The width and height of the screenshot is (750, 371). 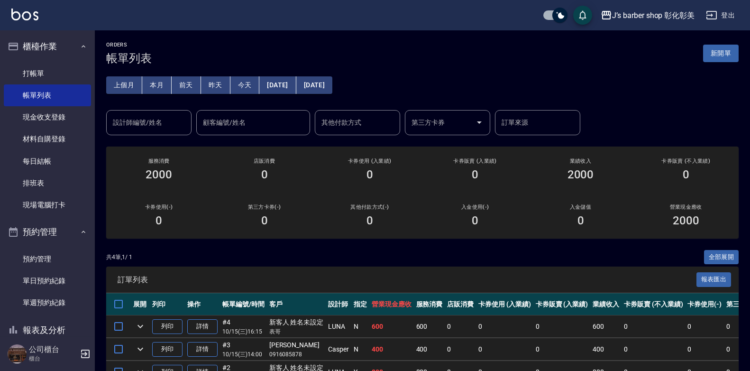 I want to click on td: N, so click(x=360, y=326).